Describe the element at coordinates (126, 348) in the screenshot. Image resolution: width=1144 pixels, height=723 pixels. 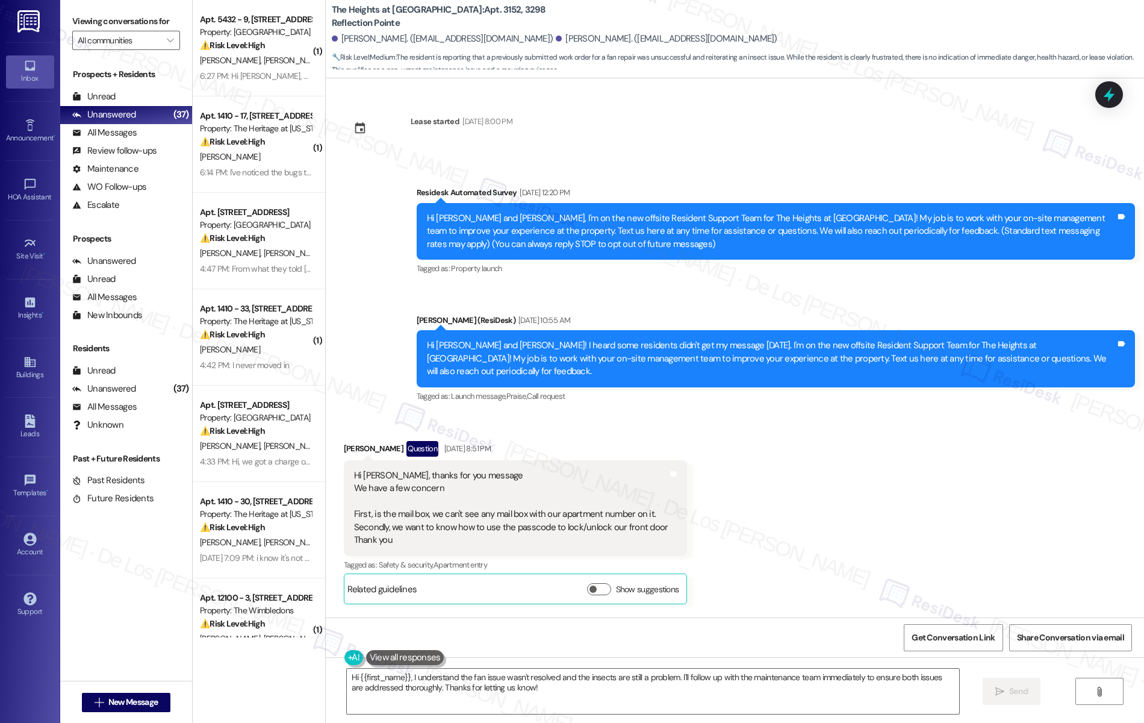
I see `div: Residents` at that location.